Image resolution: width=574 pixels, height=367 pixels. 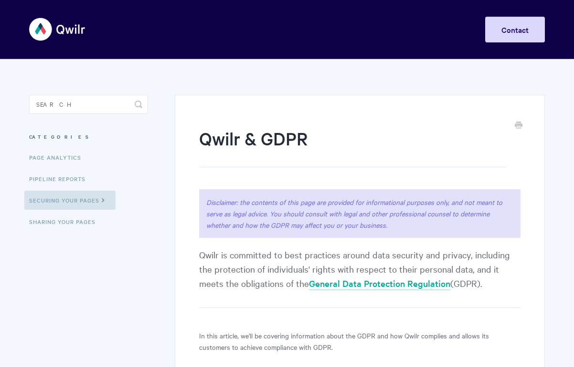 What do you see at coordinates (359, 342) in the screenshot?
I see `p: In this article, we'll be covering information about the GDPR and how Qwilr complies and allows i...` at bounding box center [359, 342].